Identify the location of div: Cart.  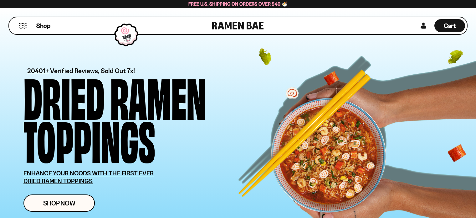
(450, 26).